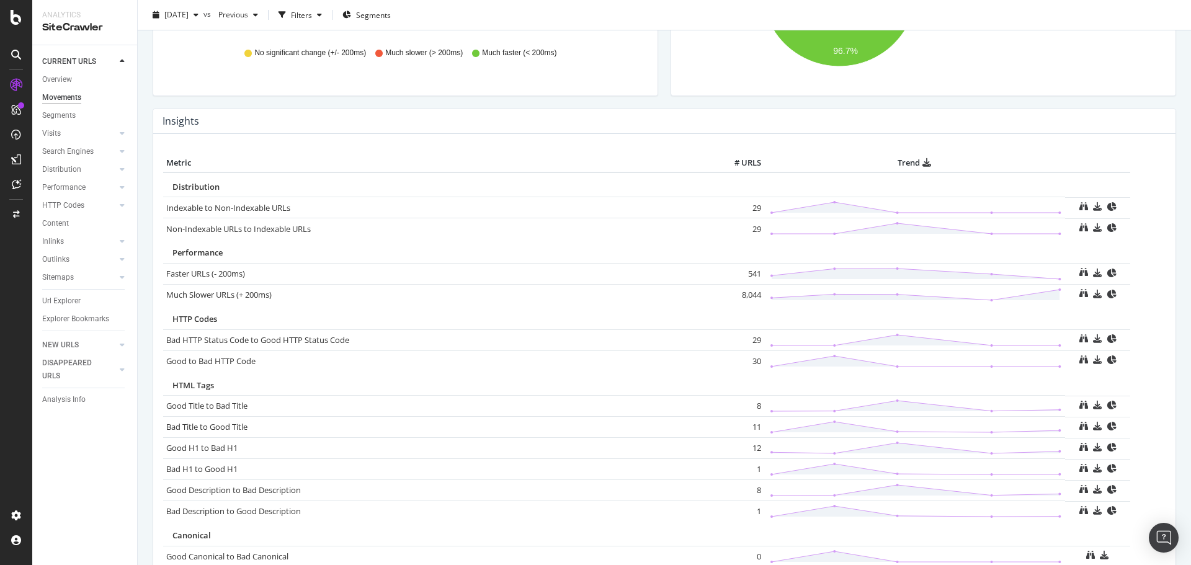  What do you see at coordinates (85, 400) in the screenshot?
I see `a: Analysis Info` at bounding box center [85, 400].